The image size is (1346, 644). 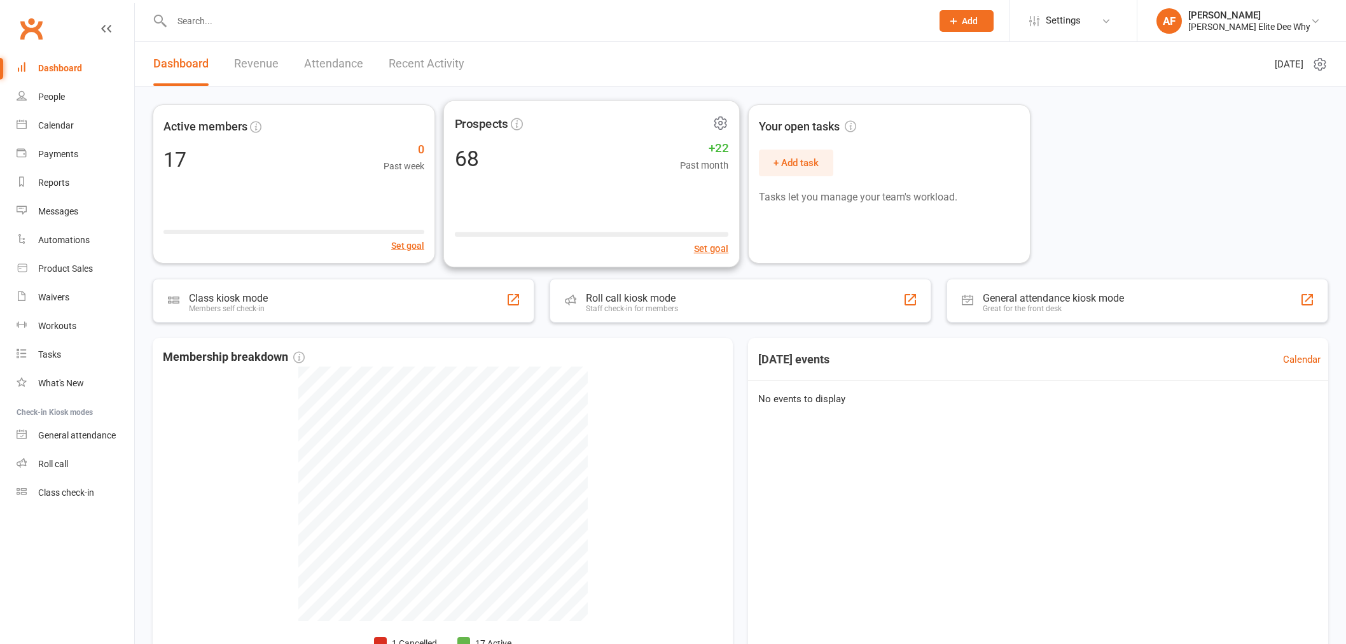 I want to click on a: Clubworx, so click(x=31, y=29).